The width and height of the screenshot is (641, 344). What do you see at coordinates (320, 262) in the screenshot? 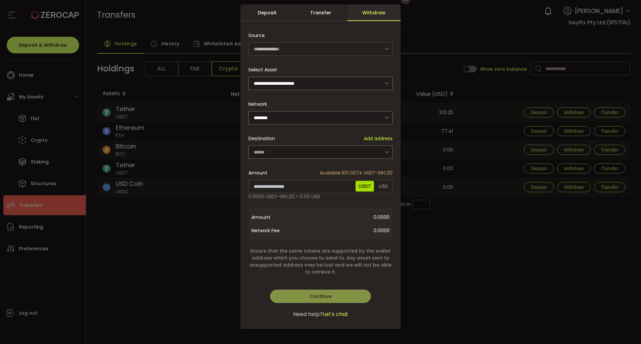
I see `span: Ensure that the same tokens are supported by the wallet address which you choose to send to. Any ...` at bounding box center [320, 262].